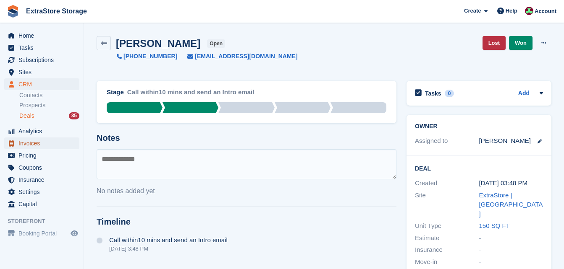 Image resolution: width=564 pixels, height=269 pixels. I want to click on h2: Tasks, so click(433, 94).